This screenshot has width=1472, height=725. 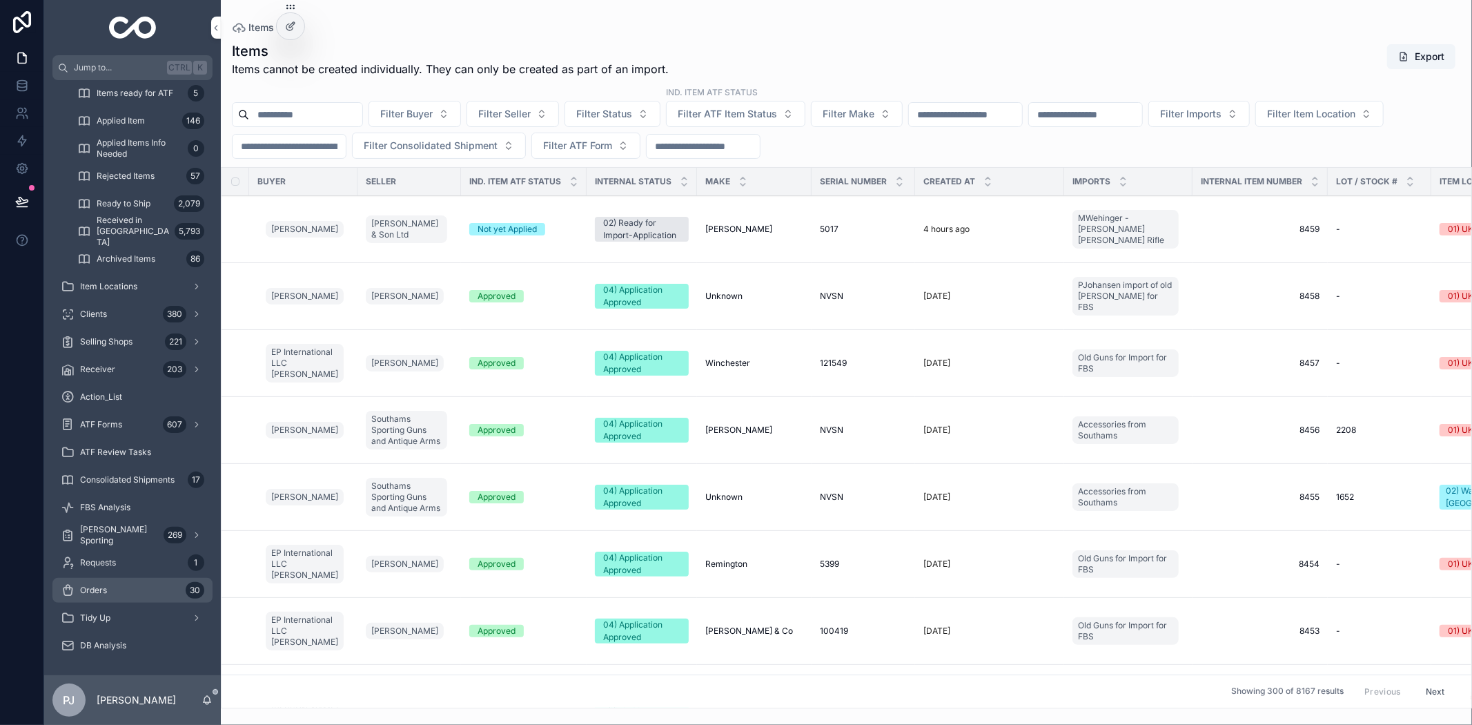 I want to click on div: 86, so click(x=195, y=259).